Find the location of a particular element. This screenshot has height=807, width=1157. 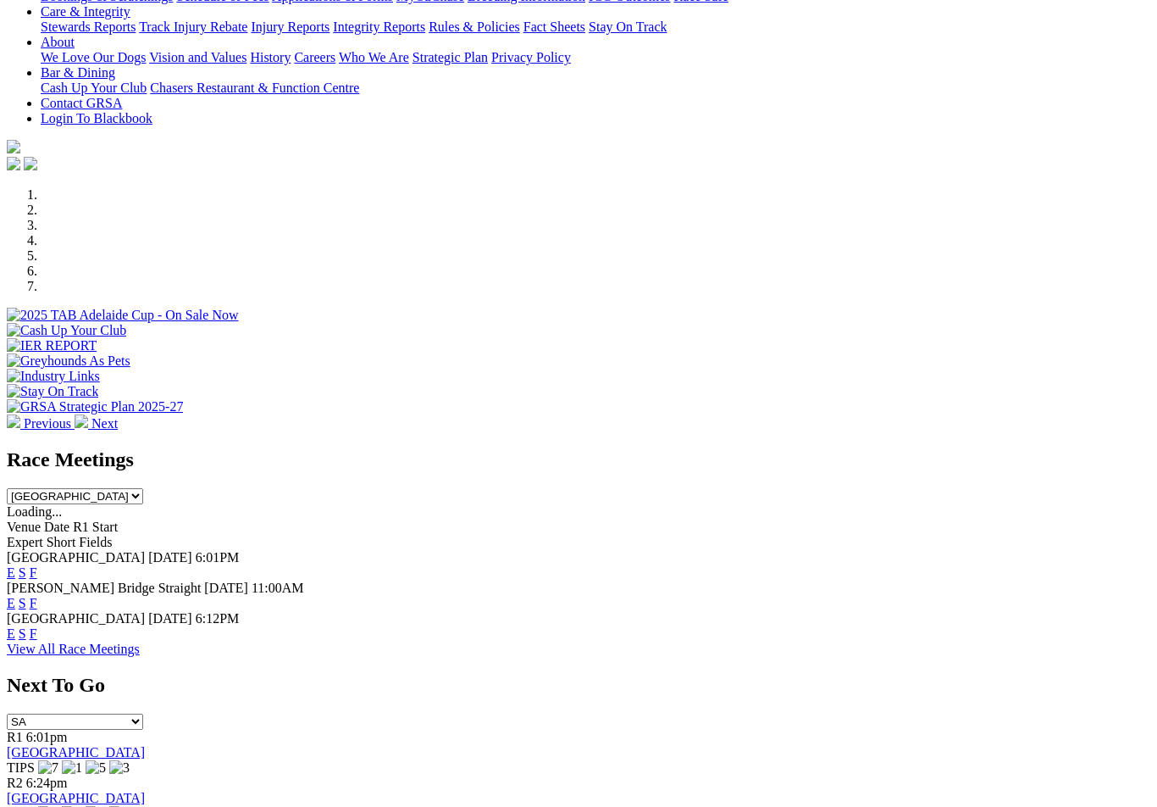

img: IER REPORT is located at coordinates (52, 346).